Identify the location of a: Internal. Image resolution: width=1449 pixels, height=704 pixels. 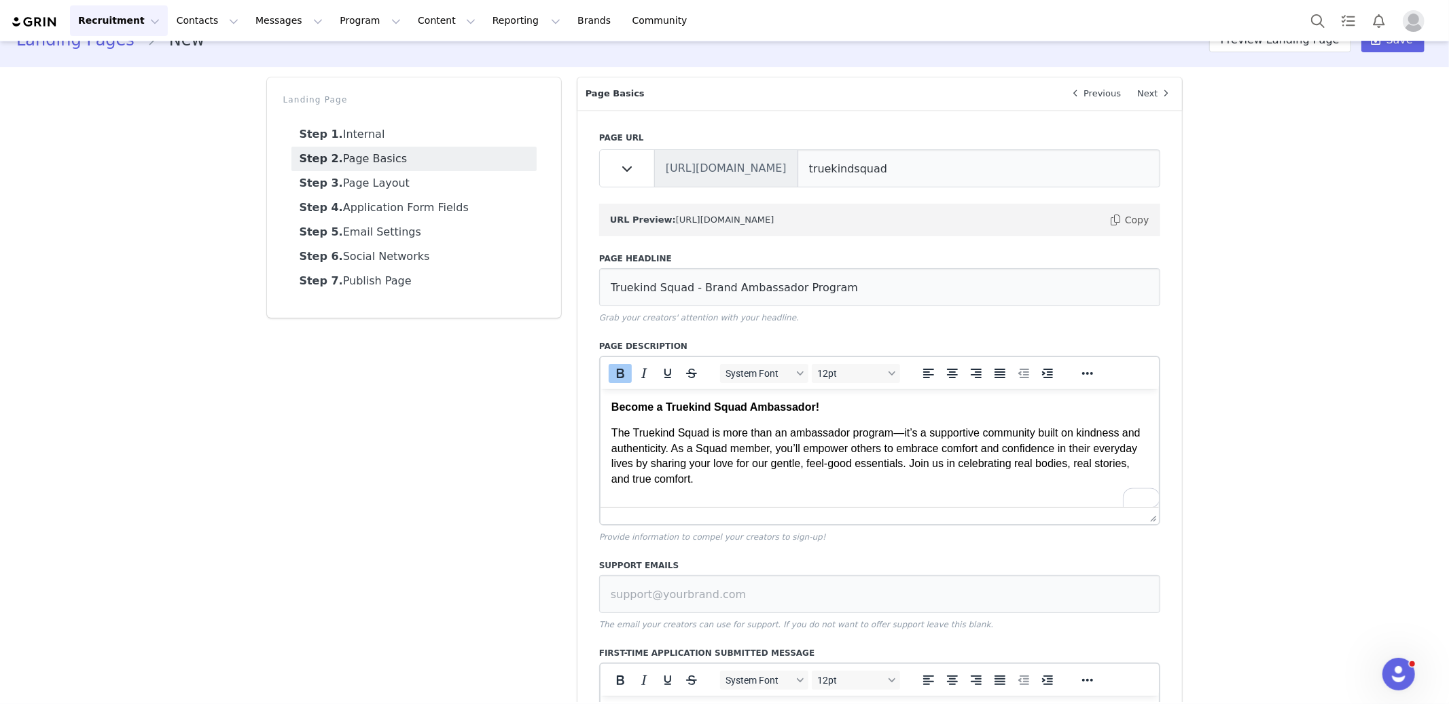
(414, 134).